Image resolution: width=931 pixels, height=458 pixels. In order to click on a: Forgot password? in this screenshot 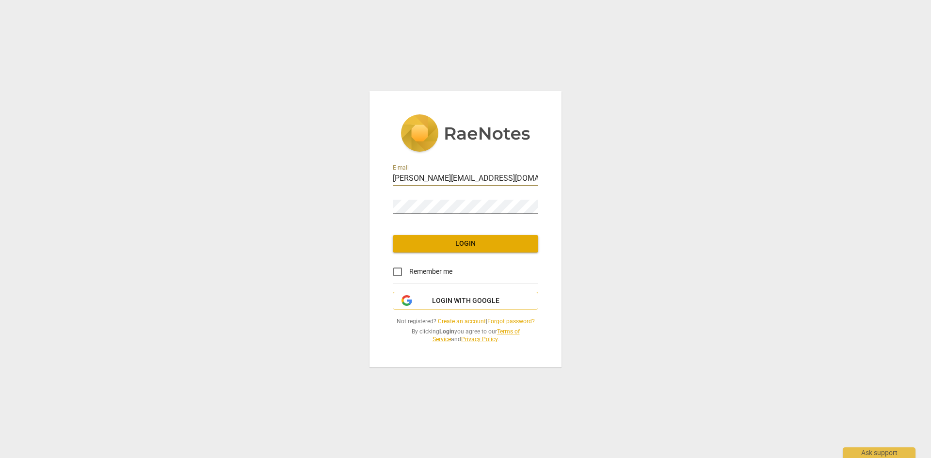, I will do `click(511, 322)`.